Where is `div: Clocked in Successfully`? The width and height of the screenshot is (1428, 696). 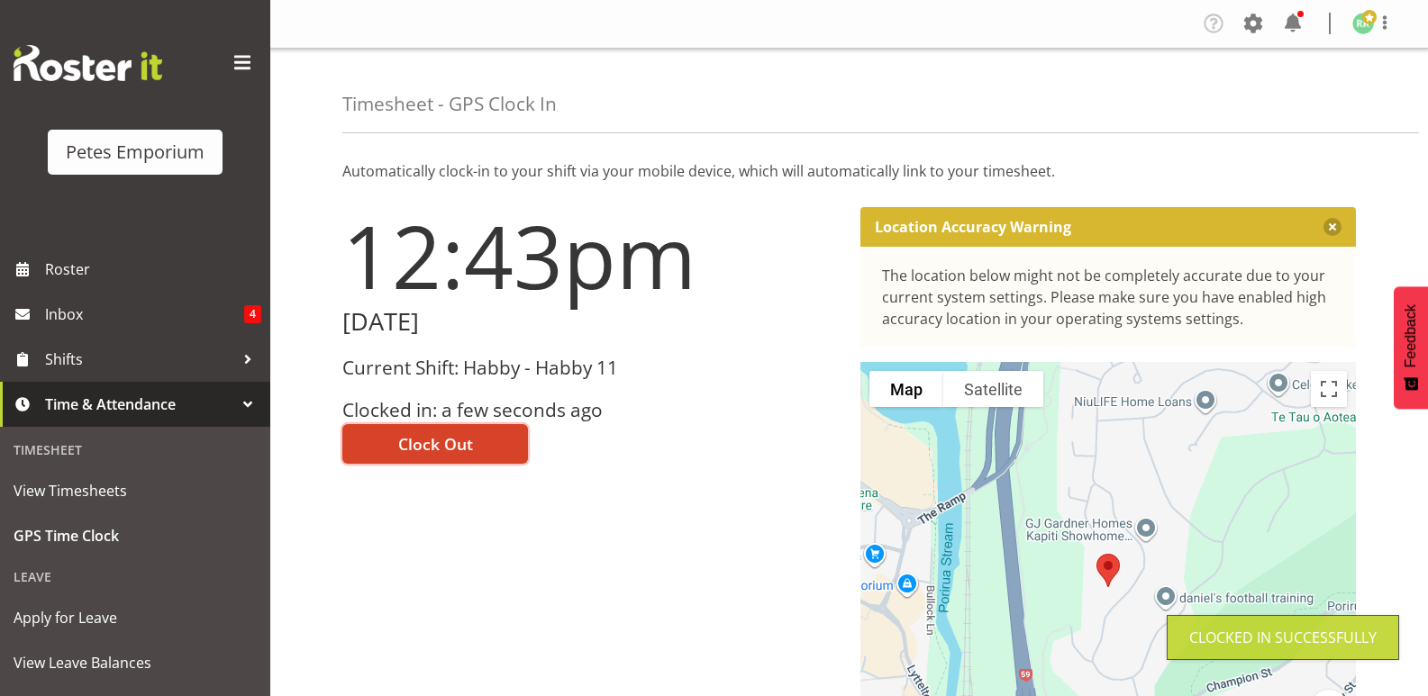 div: Clocked in Successfully is located at coordinates (1283, 638).